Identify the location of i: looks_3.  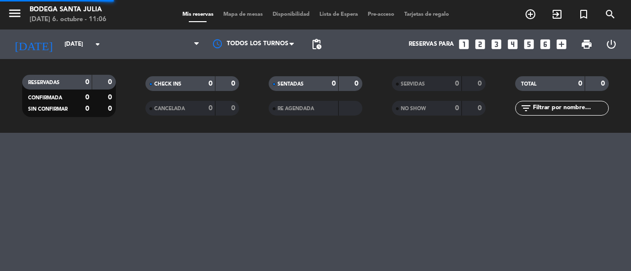
(496, 44).